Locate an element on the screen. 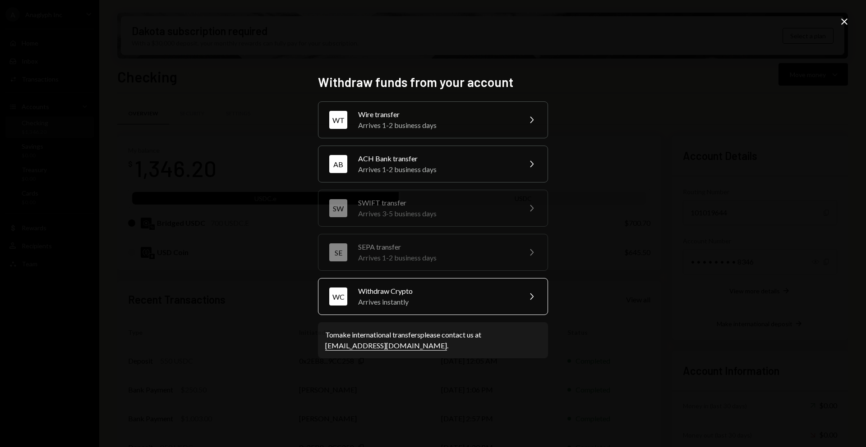 Image resolution: width=866 pixels, height=447 pixels. div: WT is located at coordinates (338, 120).